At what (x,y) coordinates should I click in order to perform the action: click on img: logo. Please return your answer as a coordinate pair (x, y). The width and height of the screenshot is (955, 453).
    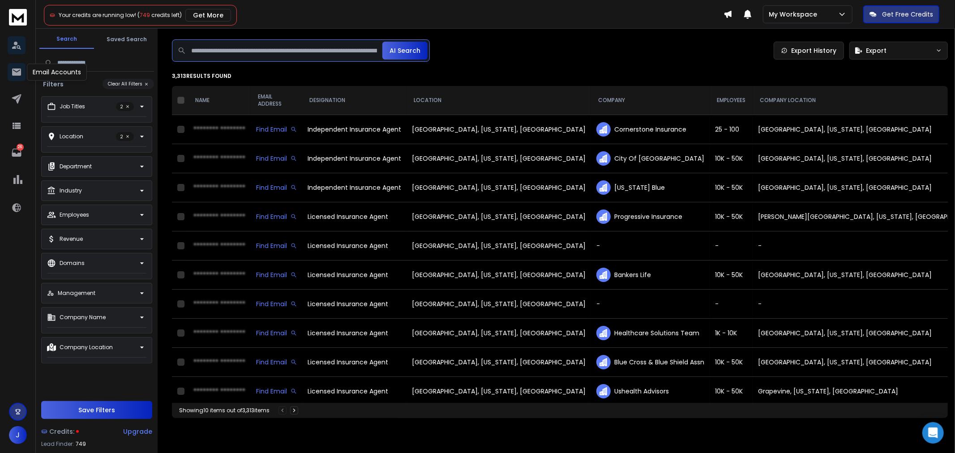
    Looking at the image, I should click on (18, 17).